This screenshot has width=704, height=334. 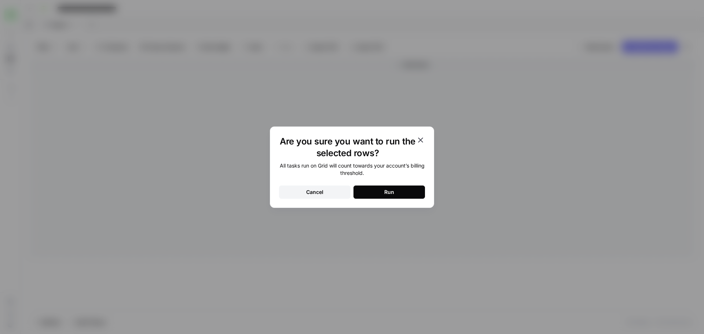 I want to click on div: Run, so click(x=389, y=192).